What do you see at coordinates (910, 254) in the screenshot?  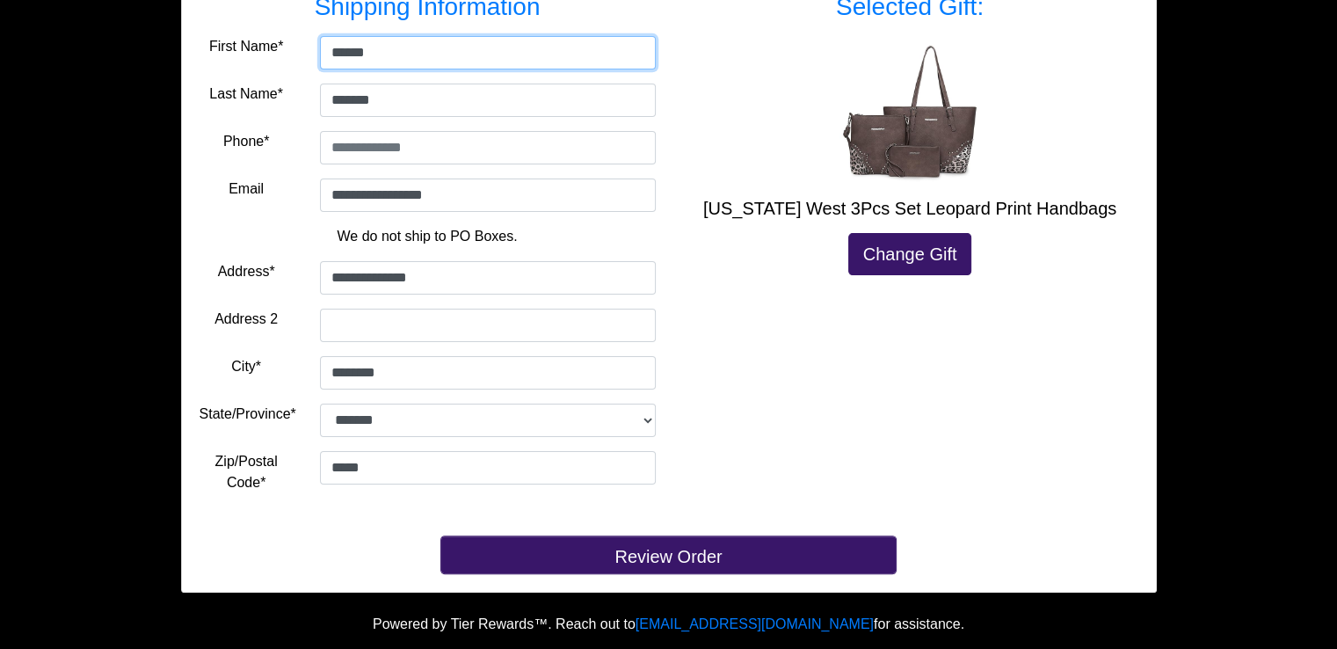 I see `a: Change Gift` at bounding box center [910, 254].